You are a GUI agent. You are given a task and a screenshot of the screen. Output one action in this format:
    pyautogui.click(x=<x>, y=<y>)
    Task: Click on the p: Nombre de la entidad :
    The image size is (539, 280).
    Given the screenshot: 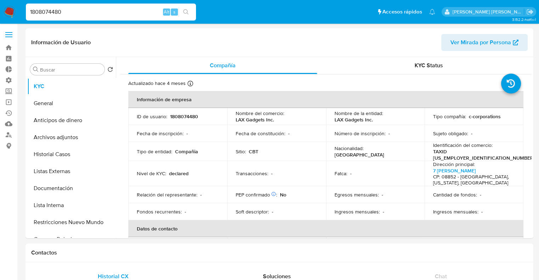 What is the action you would take?
    pyautogui.click(x=359, y=113)
    